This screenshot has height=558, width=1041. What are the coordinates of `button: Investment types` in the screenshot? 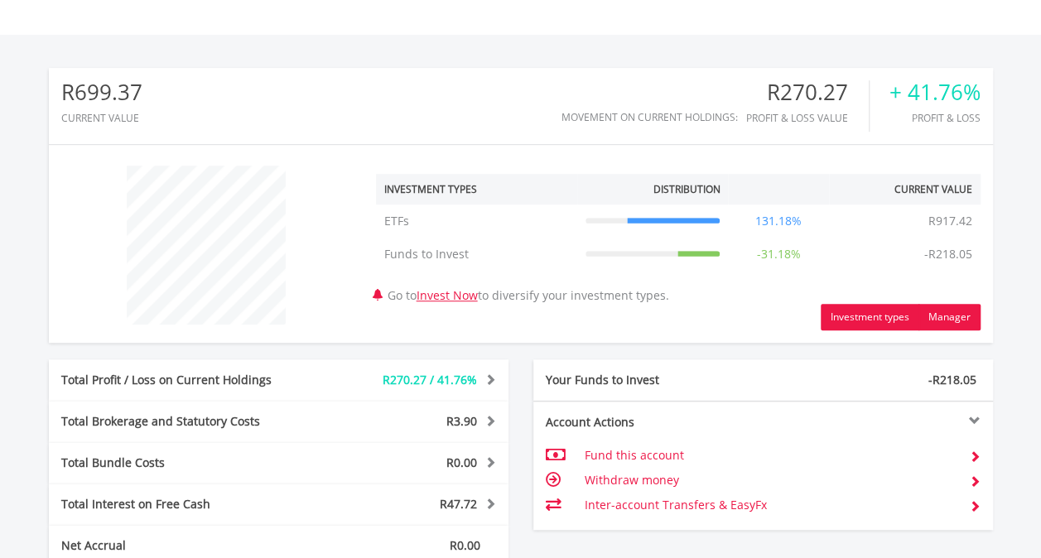 It's located at (870, 317).